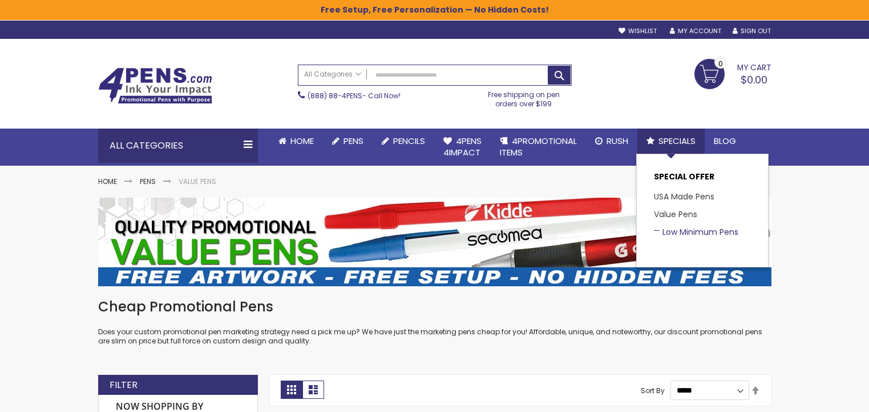 This screenshot has width=869, height=412. What do you see at coordinates (684, 196) in the screenshot?
I see `a: USA Made Pens` at bounding box center [684, 196].